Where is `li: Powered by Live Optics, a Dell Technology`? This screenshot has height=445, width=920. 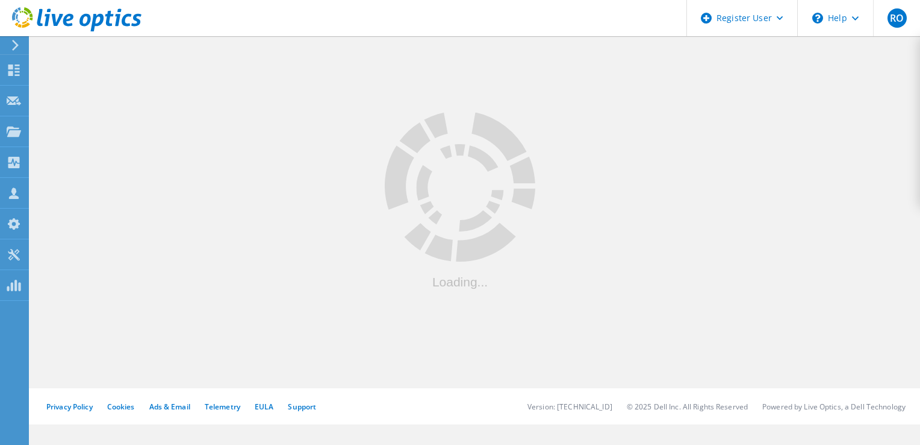 li: Powered by Live Optics, a Dell Technology is located at coordinates (834, 406).